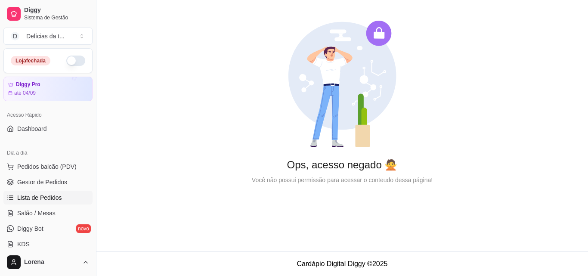  What do you see at coordinates (15, 36) in the screenshot?
I see `span: D` at bounding box center [15, 36].